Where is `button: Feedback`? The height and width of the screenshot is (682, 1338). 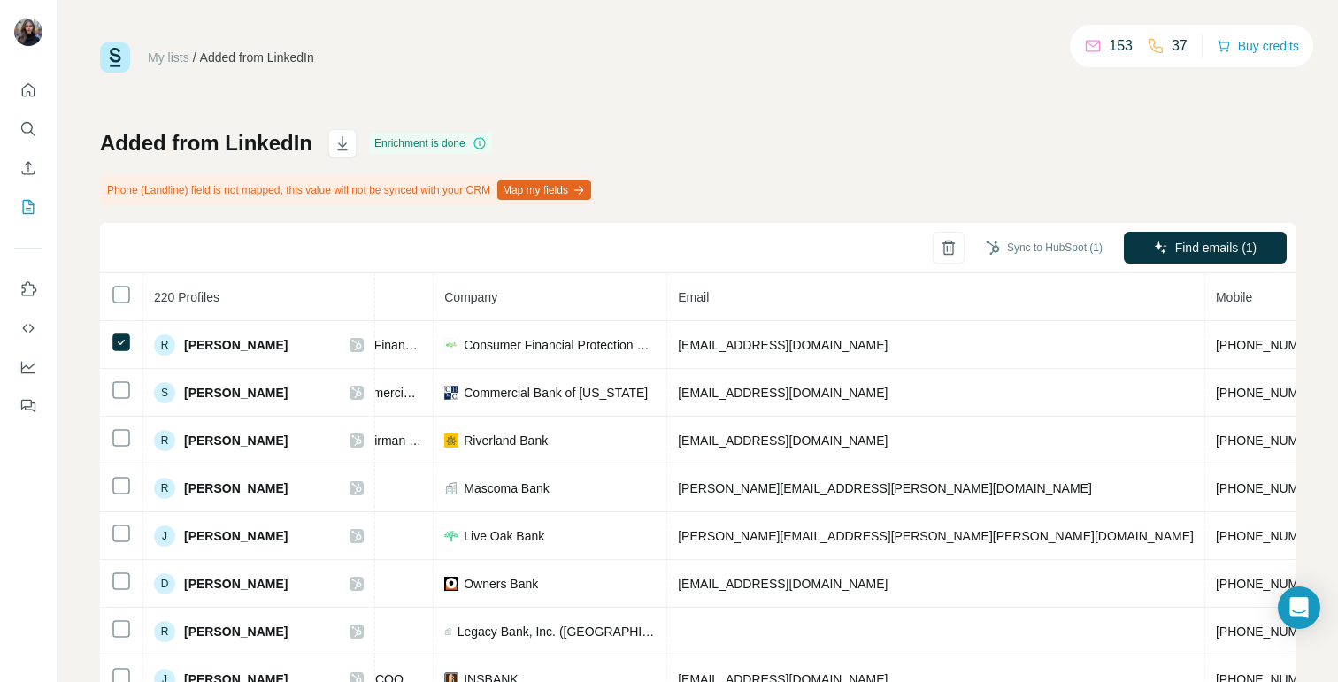
button: Feedback is located at coordinates (28, 406).